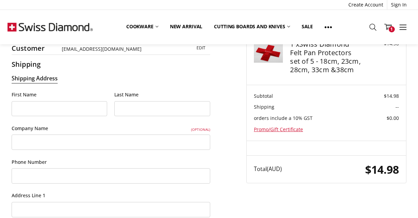  I want to click on label: Last Name, so click(162, 95).